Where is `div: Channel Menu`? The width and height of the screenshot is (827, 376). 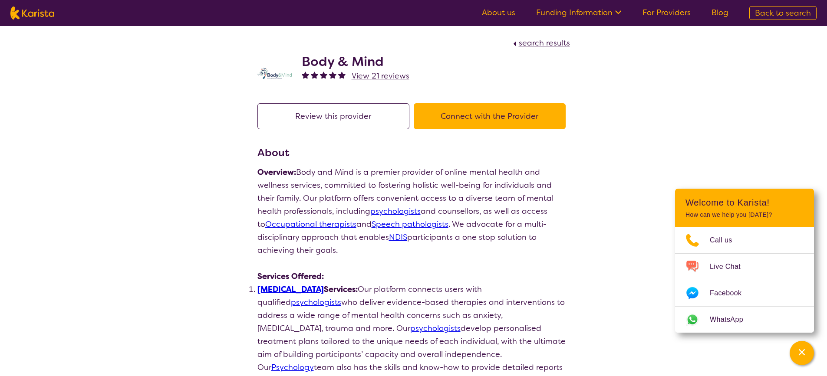
div: Channel Menu is located at coordinates (744, 261).